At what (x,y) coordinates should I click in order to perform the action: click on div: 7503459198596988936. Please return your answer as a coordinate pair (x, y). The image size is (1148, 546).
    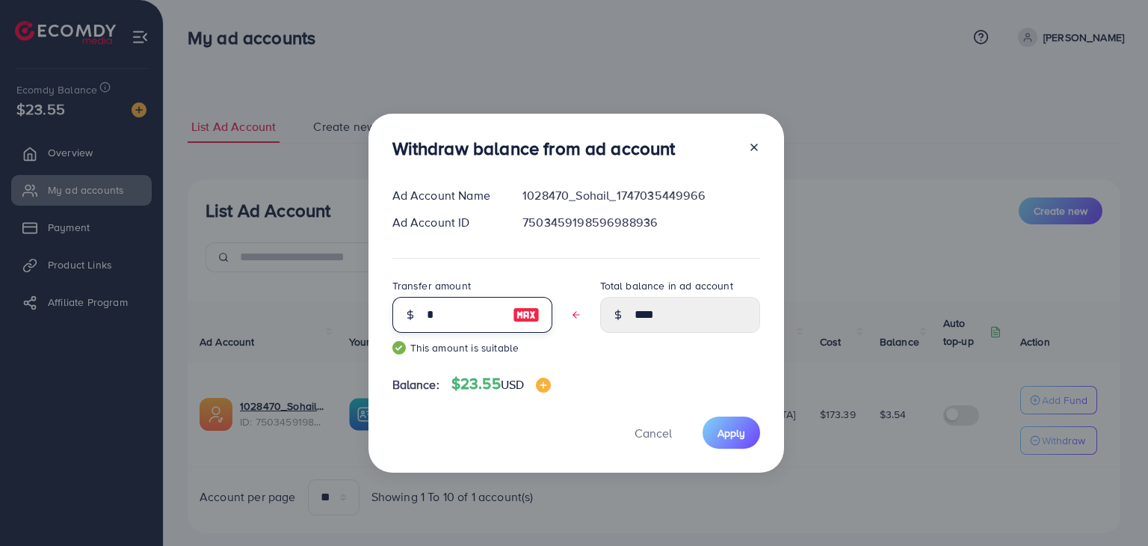
    Looking at the image, I should click on (641, 222).